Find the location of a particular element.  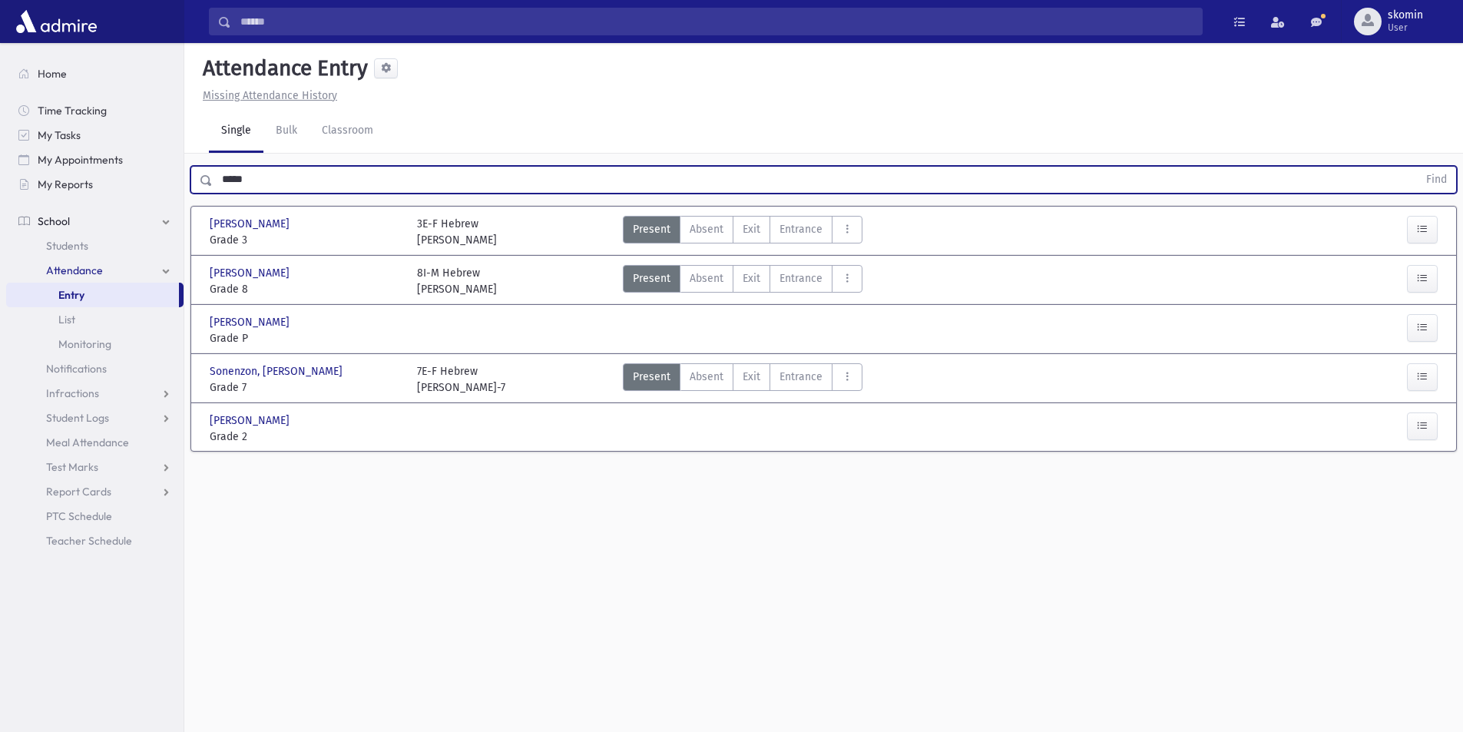

h5: Attendance Entry is located at coordinates (282, 68).